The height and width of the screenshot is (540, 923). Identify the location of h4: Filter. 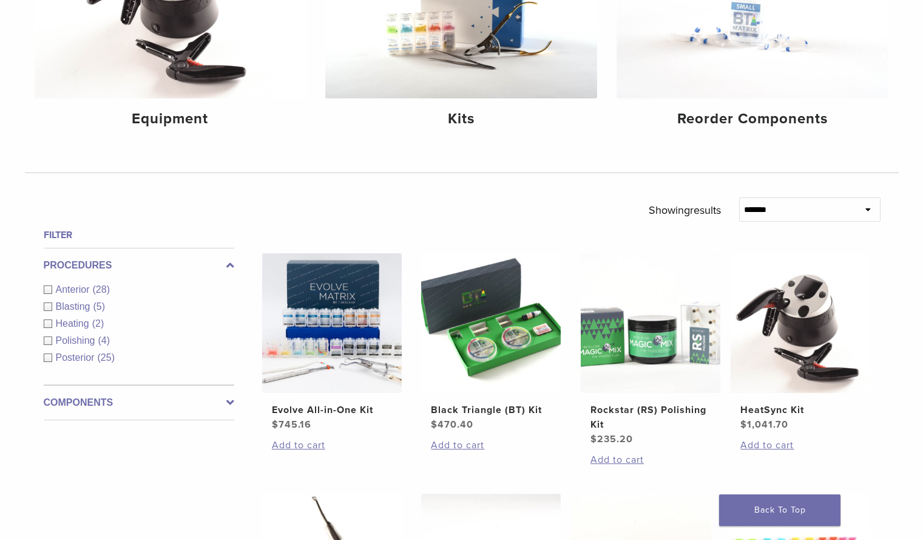
(139, 235).